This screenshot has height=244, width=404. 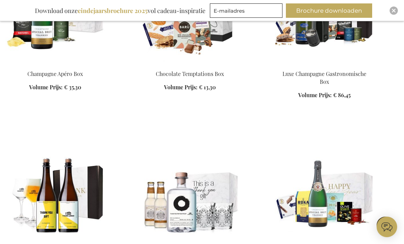 I want to click on form: marketing offers and promotions, so click(x=247, y=12).